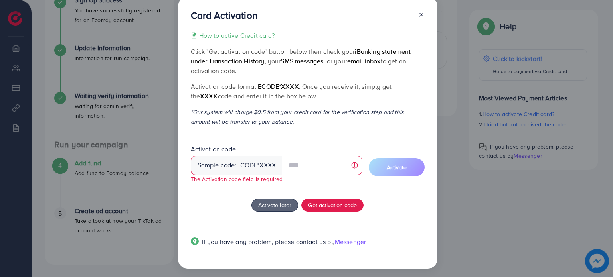 Image resolution: width=613 pixels, height=277 pixels. What do you see at coordinates (237, 35) in the screenshot?
I see `p: How to active Credit card?` at bounding box center [237, 35].